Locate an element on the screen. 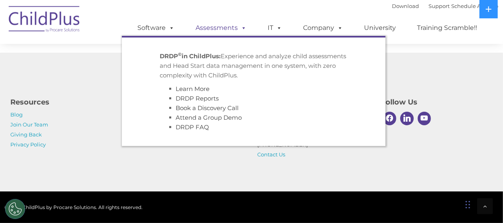 The height and width of the screenshot is (223, 503). a: Facebook is located at coordinates (390, 118).